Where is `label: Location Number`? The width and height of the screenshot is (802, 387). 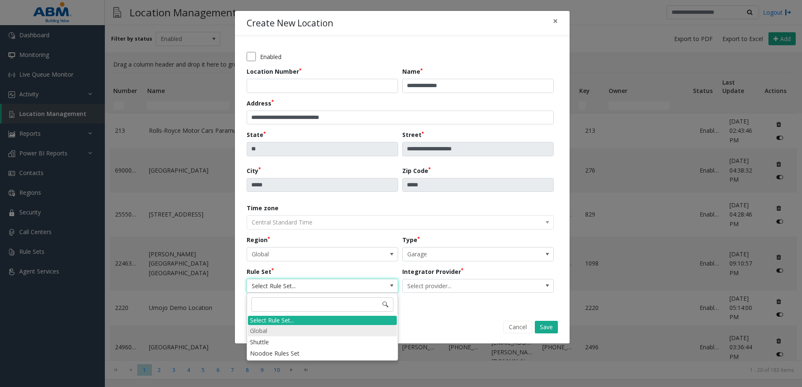
label: Location Number is located at coordinates (274, 71).